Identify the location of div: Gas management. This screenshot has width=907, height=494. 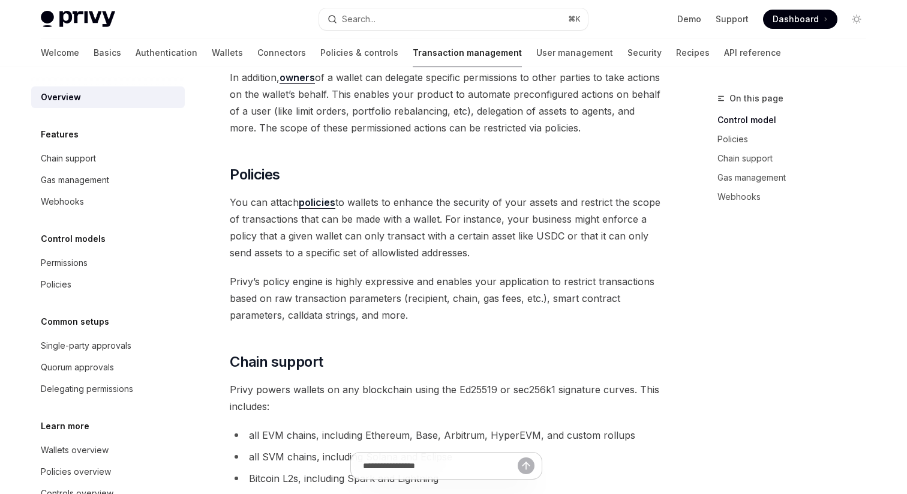
(75, 180).